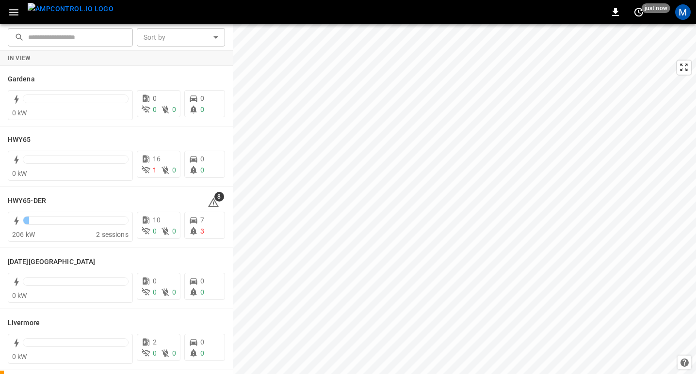 The image size is (696, 374). What do you see at coordinates (70, 9) in the screenshot?
I see `img: ampcontrol.io logo` at bounding box center [70, 9].